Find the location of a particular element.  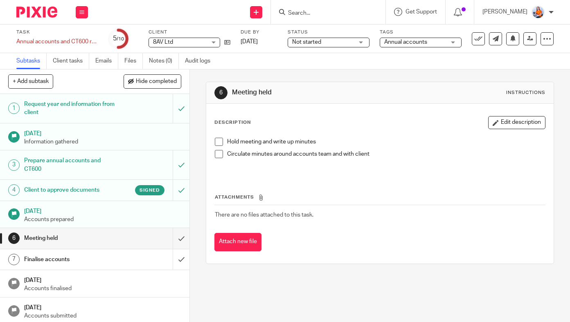

p: Accounts submitted is located at coordinates (103, 316).